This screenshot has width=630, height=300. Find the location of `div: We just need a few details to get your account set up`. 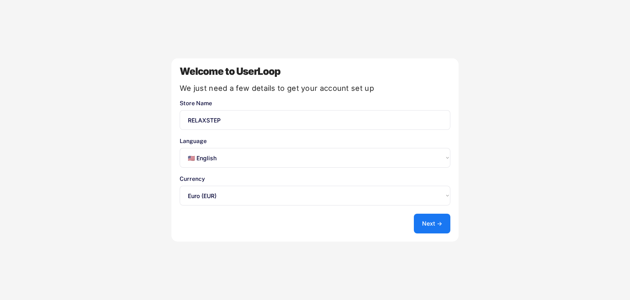

div: We just need a few details to get your account set up is located at coordinates (315, 88).